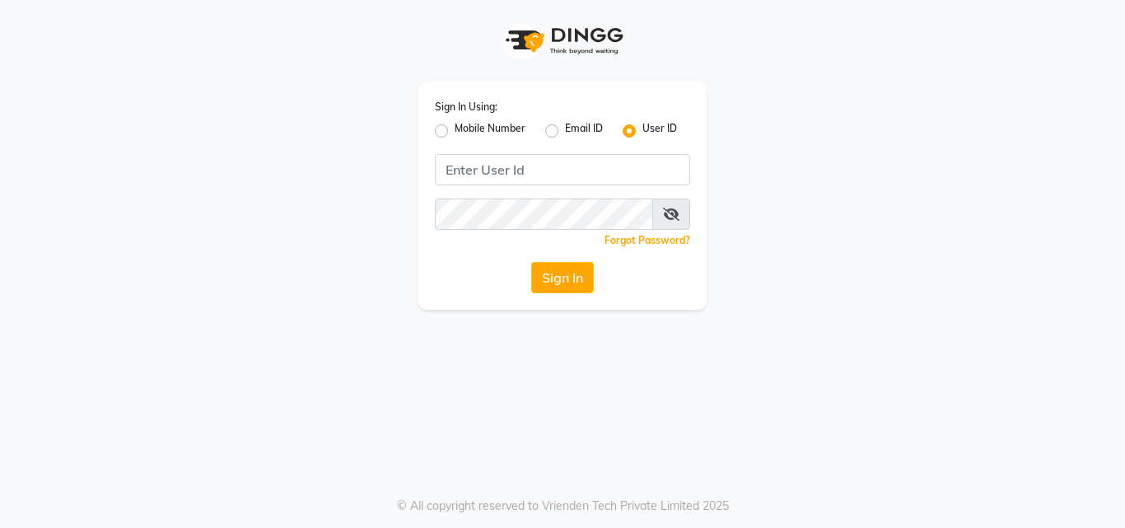 This screenshot has width=1125, height=528. I want to click on label: User ID, so click(660, 131).